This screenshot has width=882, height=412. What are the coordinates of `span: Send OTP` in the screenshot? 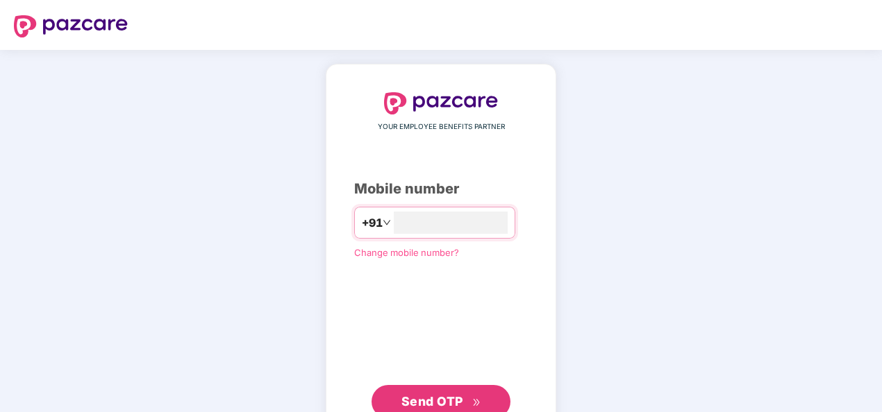 It's located at (432, 401).